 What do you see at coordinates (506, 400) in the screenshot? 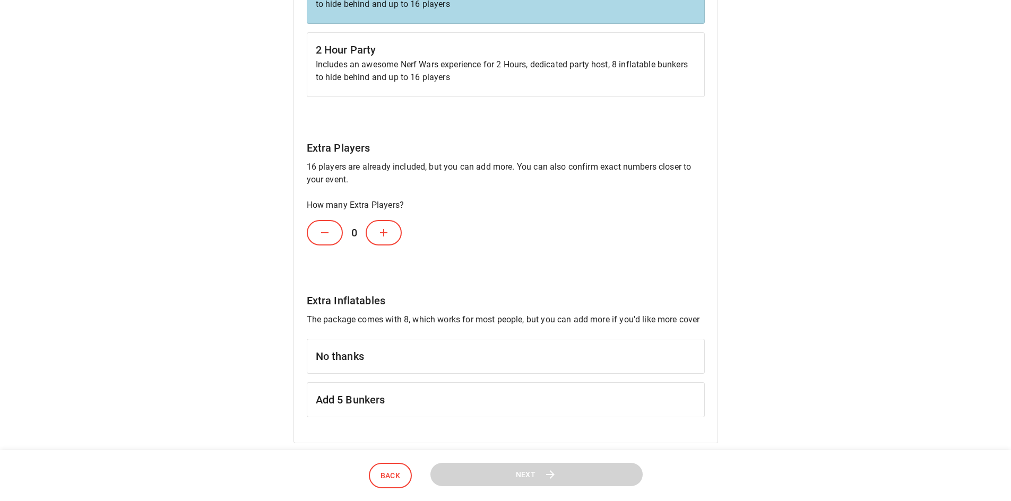
I see `h6: Add 5 Bunkers` at bounding box center [506, 400].